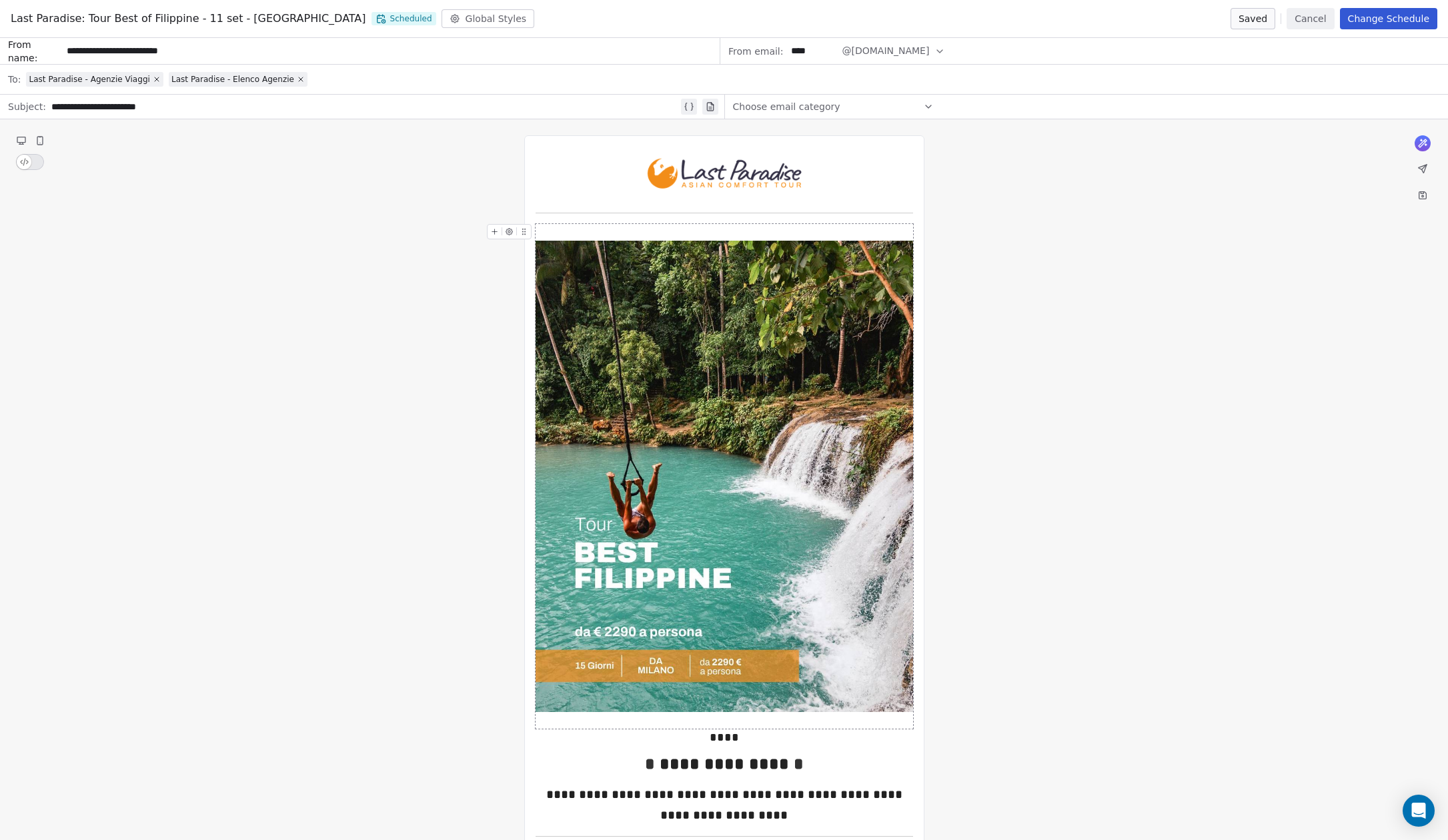 The image size is (1448, 840). I want to click on span: Scheduled, so click(404, 19).